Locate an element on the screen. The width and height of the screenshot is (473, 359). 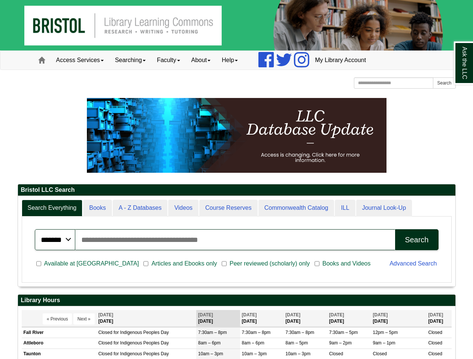
input: Articles and Ebooks only is located at coordinates (146, 264).